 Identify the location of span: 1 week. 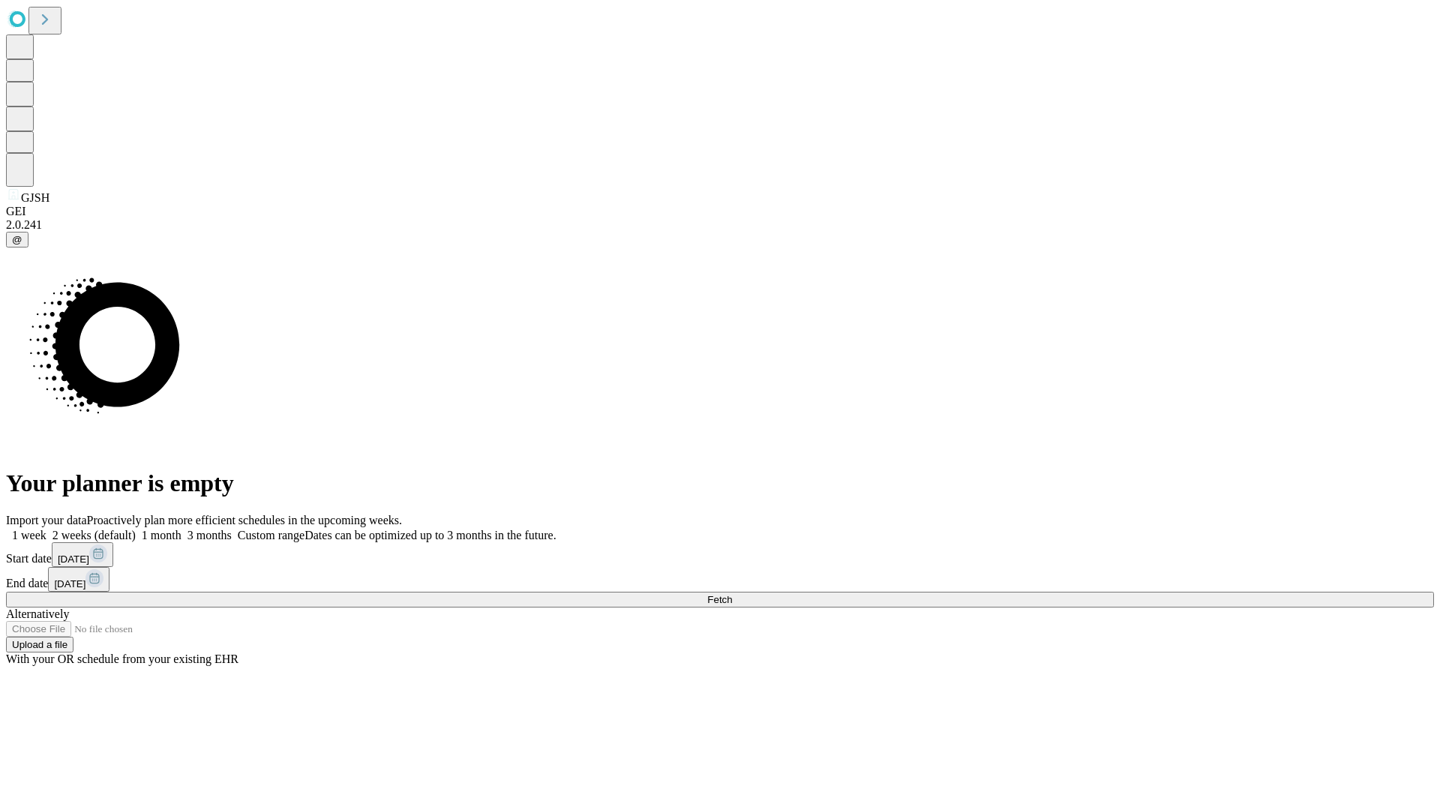
(29, 535).